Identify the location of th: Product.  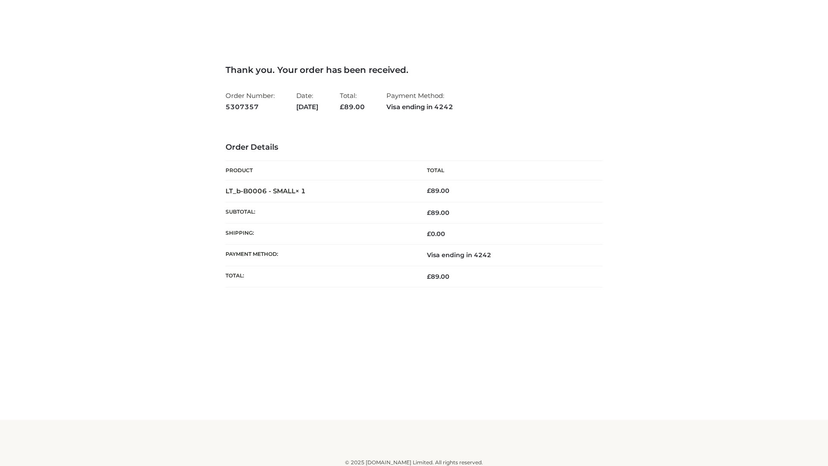
(320, 170).